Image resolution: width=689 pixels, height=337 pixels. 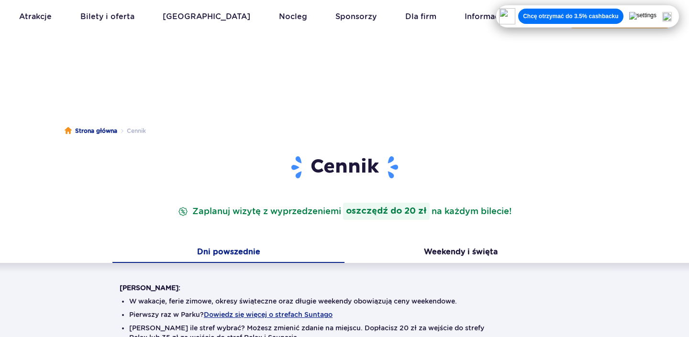 I want to click on strong: oszczędź do 20 zł, so click(x=386, y=212).